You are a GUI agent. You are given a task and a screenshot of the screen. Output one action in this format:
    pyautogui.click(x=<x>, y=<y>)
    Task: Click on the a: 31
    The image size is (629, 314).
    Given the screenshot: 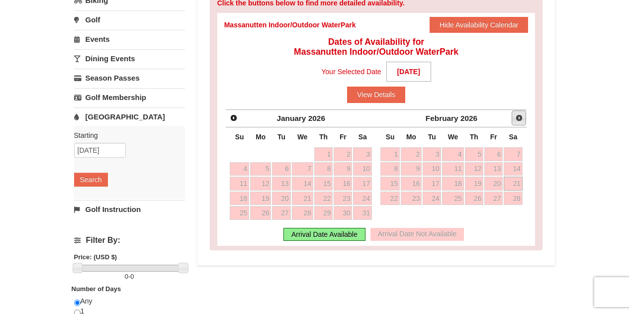 What is the action you would take?
    pyautogui.click(x=363, y=213)
    